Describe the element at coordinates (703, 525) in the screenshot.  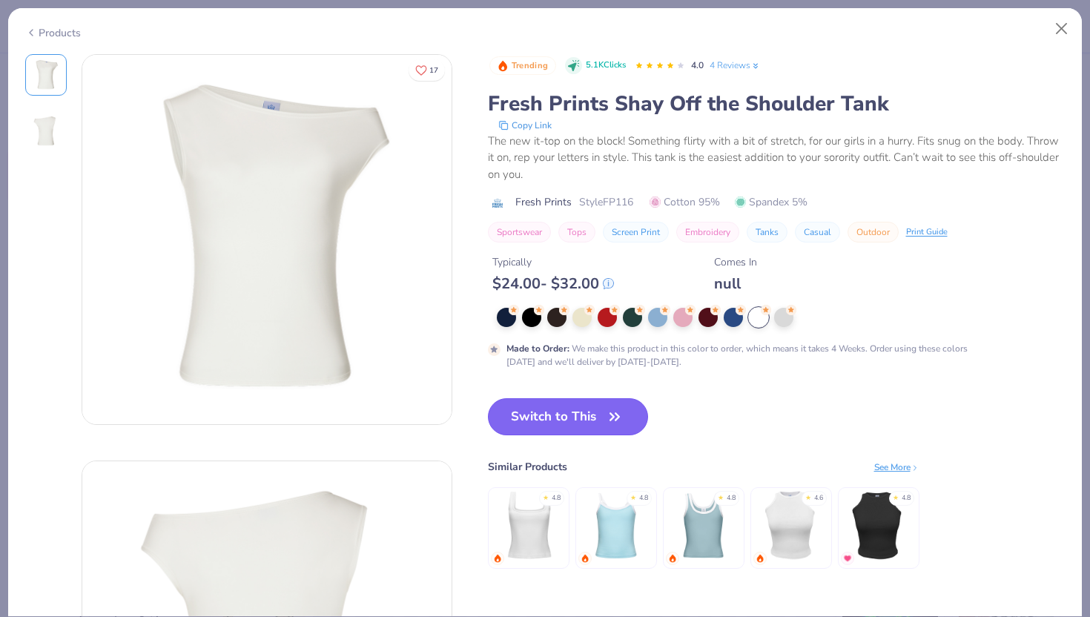
I see `img: Fresh Prints Sunset Blvd Ribbed Scoop Tank Top` at that location.